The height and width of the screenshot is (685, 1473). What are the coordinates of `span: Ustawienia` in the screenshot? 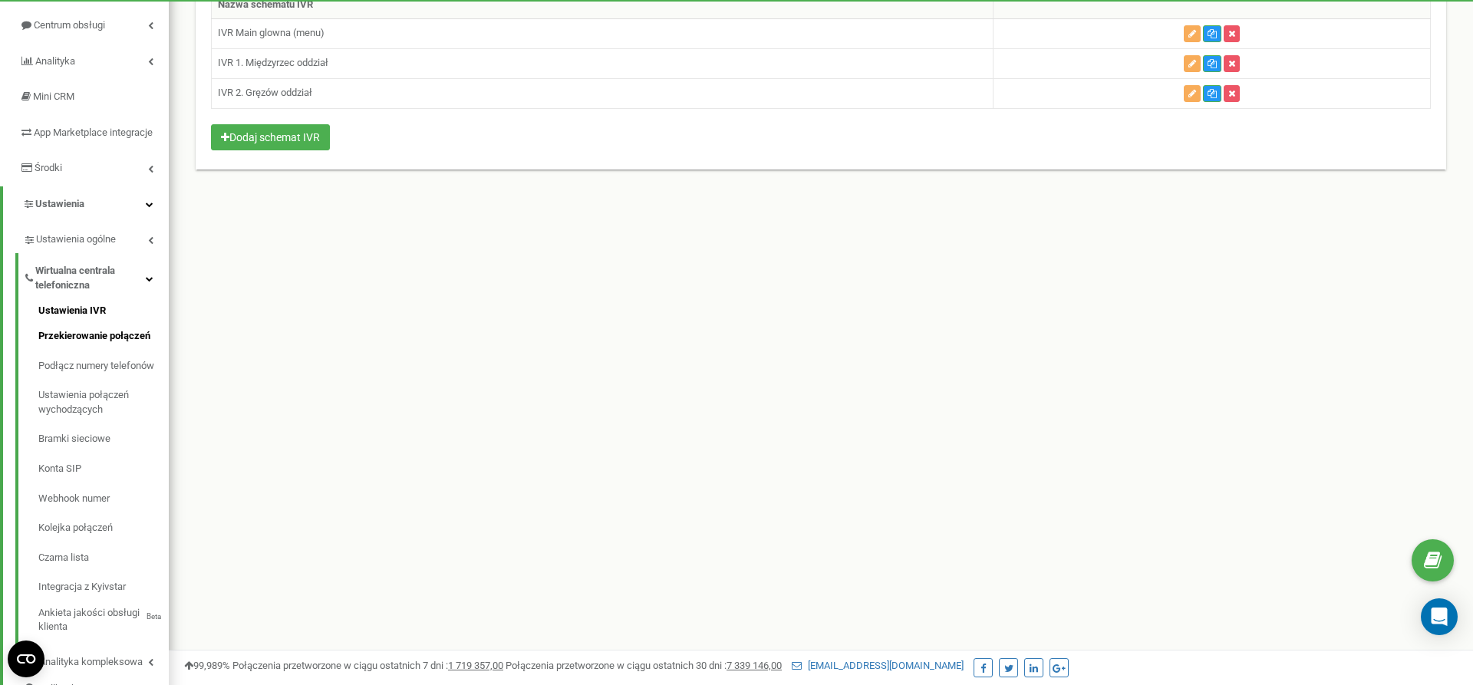 It's located at (60, 203).